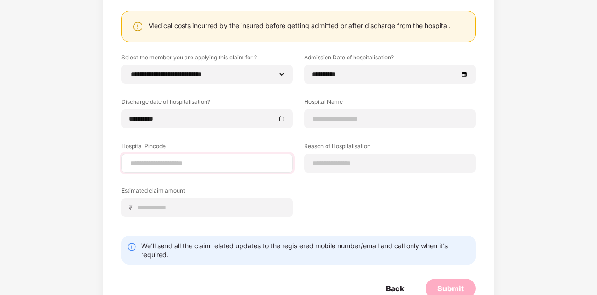  I want to click on img: svg+xml;base64,PHN2ZyBpZD0iSW5mby0yMHgyMCIgeG1sbnM9Imh0dHA6Ly93d3cudzMub3JnLzIwMDAvc3ZnIiB3aWR0aD..., so click(132, 247).